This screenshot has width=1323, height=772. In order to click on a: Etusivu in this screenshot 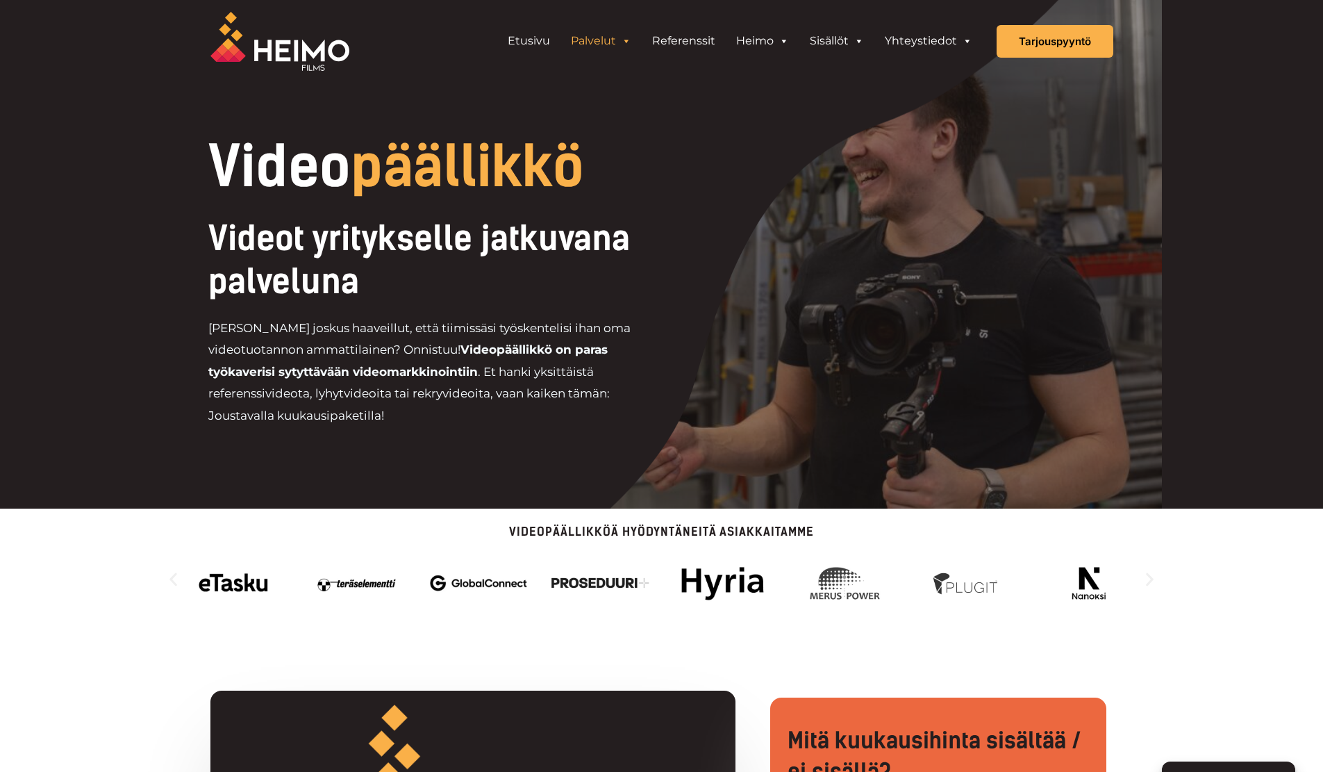, I will do `click(529, 41)`.